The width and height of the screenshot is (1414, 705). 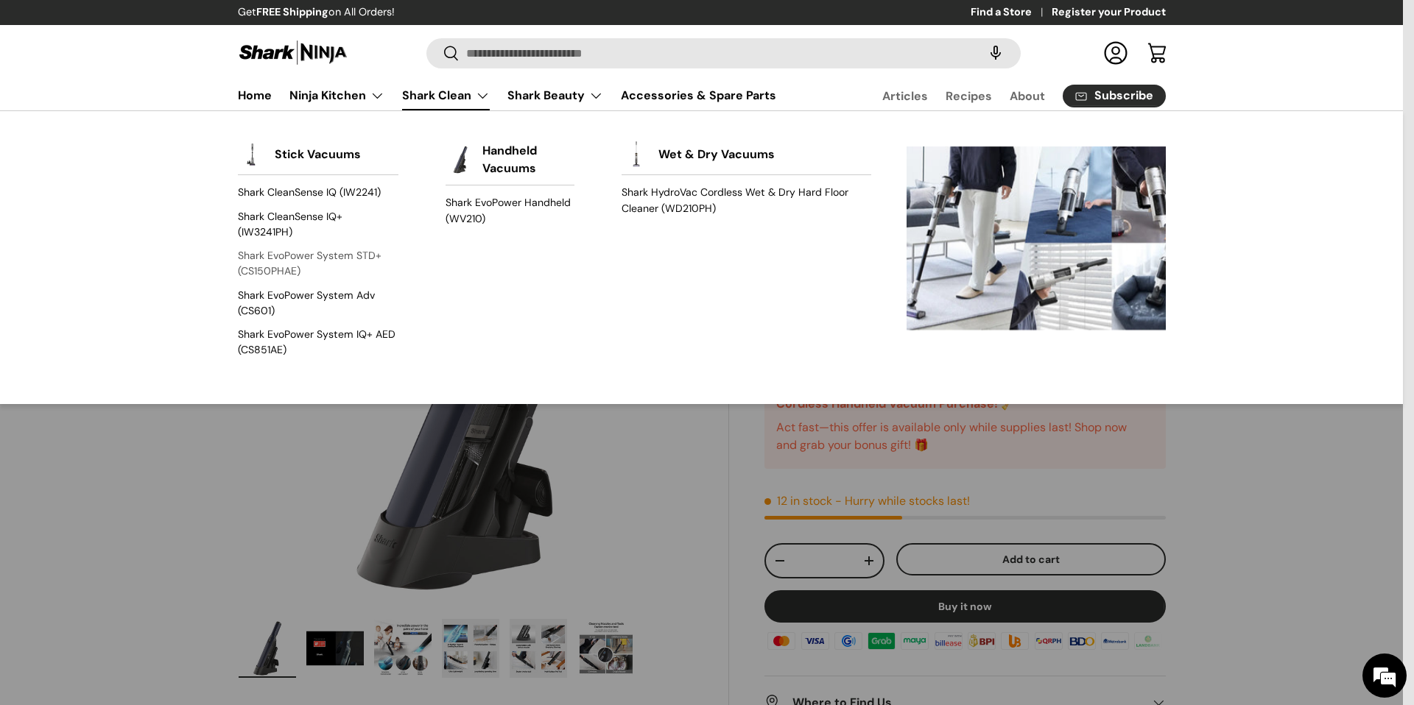 What do you see at coordinates (292, 12) in the screenshot?
I see `strong: FREE Shipping` at bounding box center [292, 12].